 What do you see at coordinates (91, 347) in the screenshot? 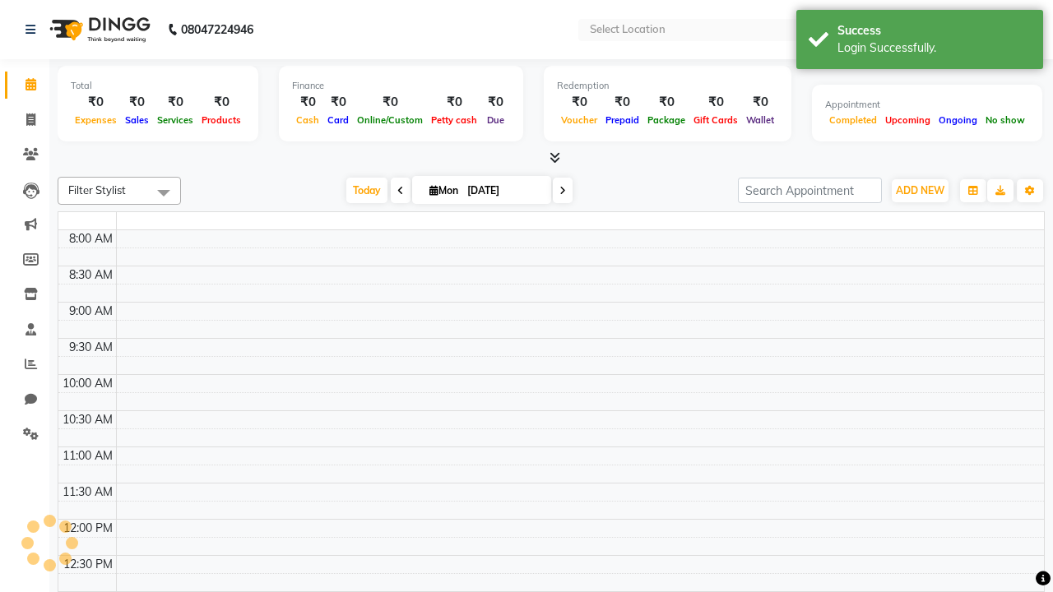
I see `div: 9:30 AM` at bounding box center [91, 347].